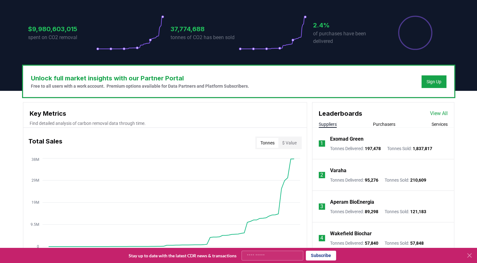  I want to click on a: Exomad Green, so click(346, 139).